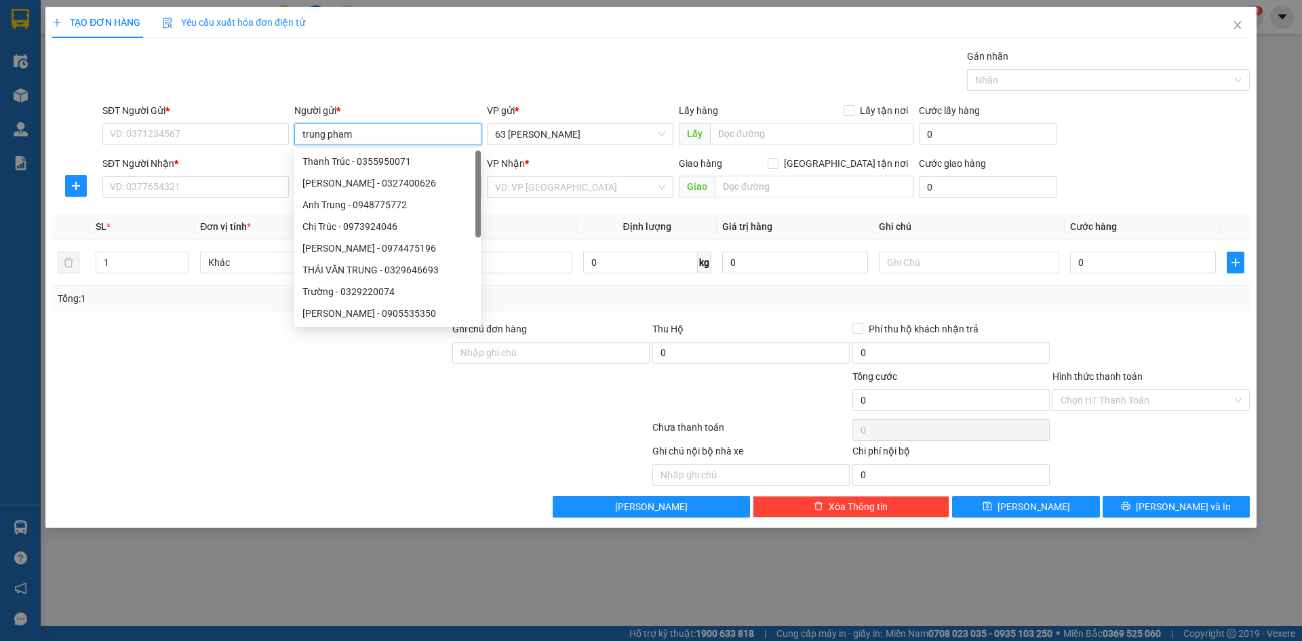 Image resolution: width=1302 pixels, height=641 pixels. I want to click on div: SĐT Người Nhận, so click(195, 163).